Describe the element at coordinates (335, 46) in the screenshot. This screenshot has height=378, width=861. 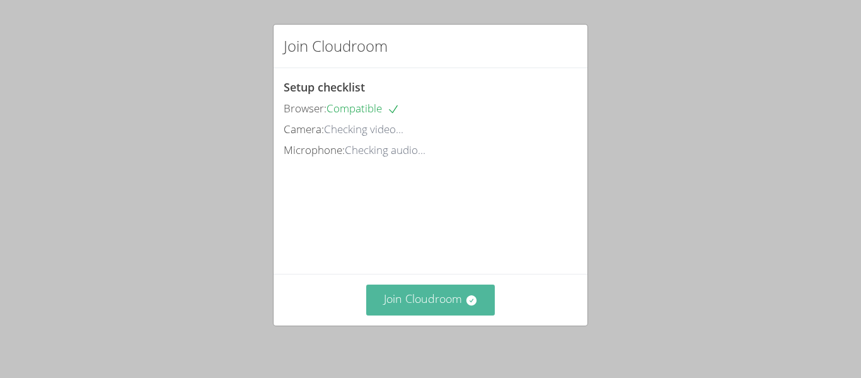
I see `h2: Join Cloudroom` at that location.